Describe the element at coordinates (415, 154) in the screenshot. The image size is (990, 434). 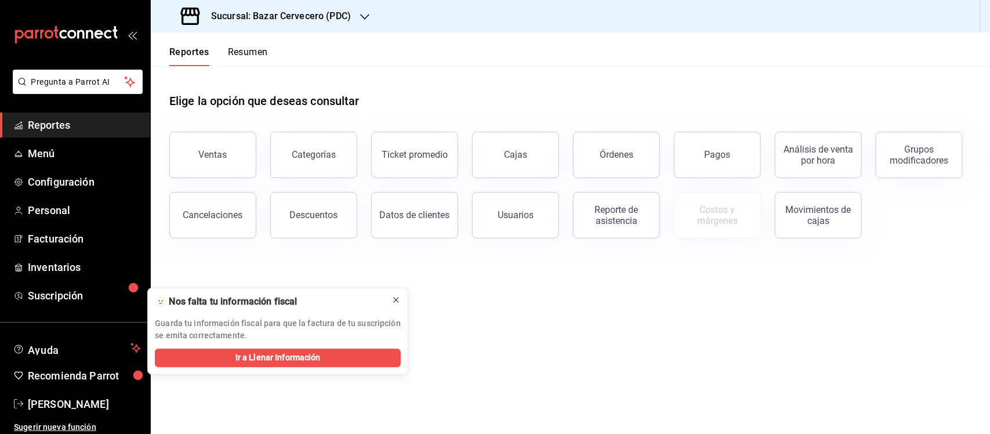
I see `div: Ticket promedio` at that location.